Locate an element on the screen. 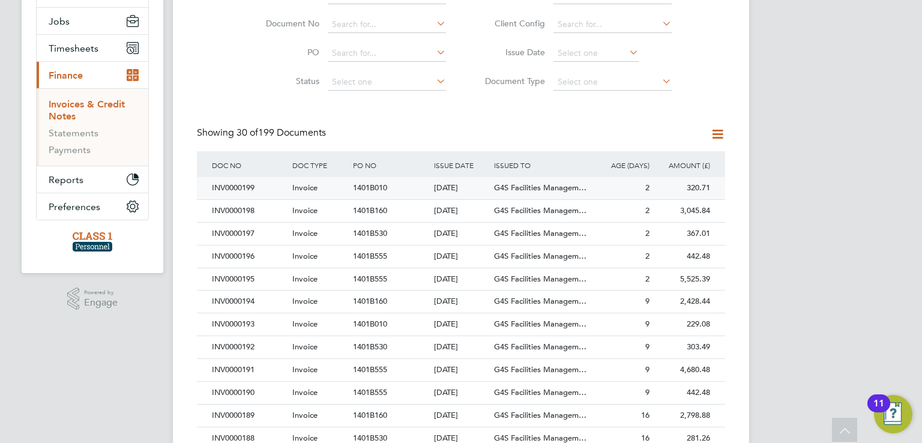 This screenshot has width=922, height=443. span: 1401B010 is located at coordinates (370, 323).